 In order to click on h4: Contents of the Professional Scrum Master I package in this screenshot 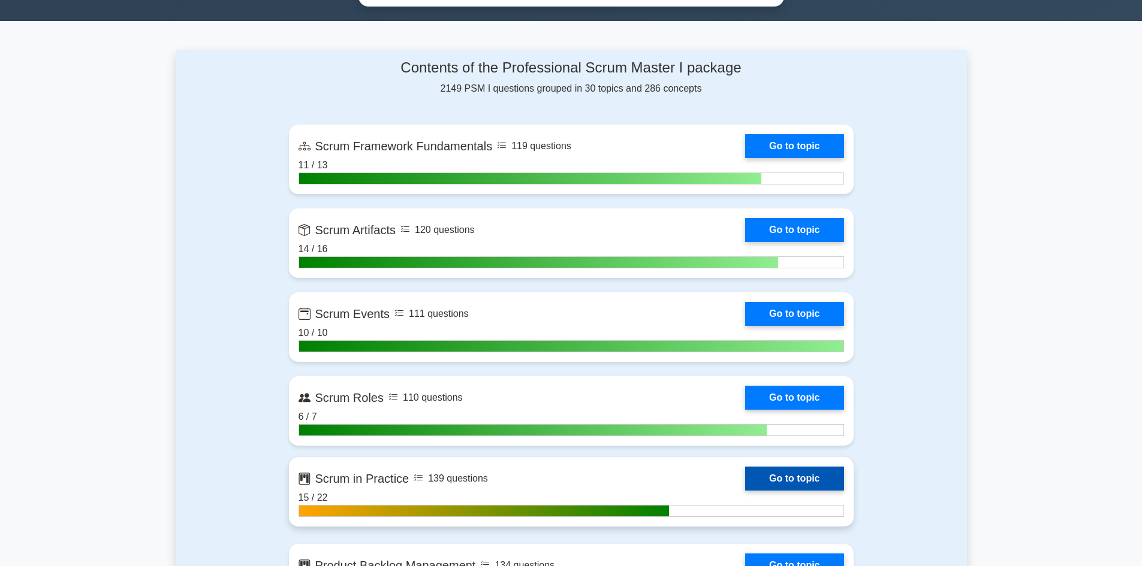, I will do `click(571, 68)`.